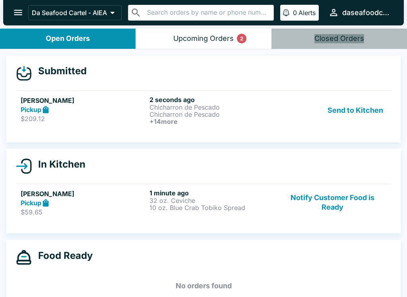  Describe the element at coordinates (306, 13) in the screenshot. I see `p: Alerts` at that location.